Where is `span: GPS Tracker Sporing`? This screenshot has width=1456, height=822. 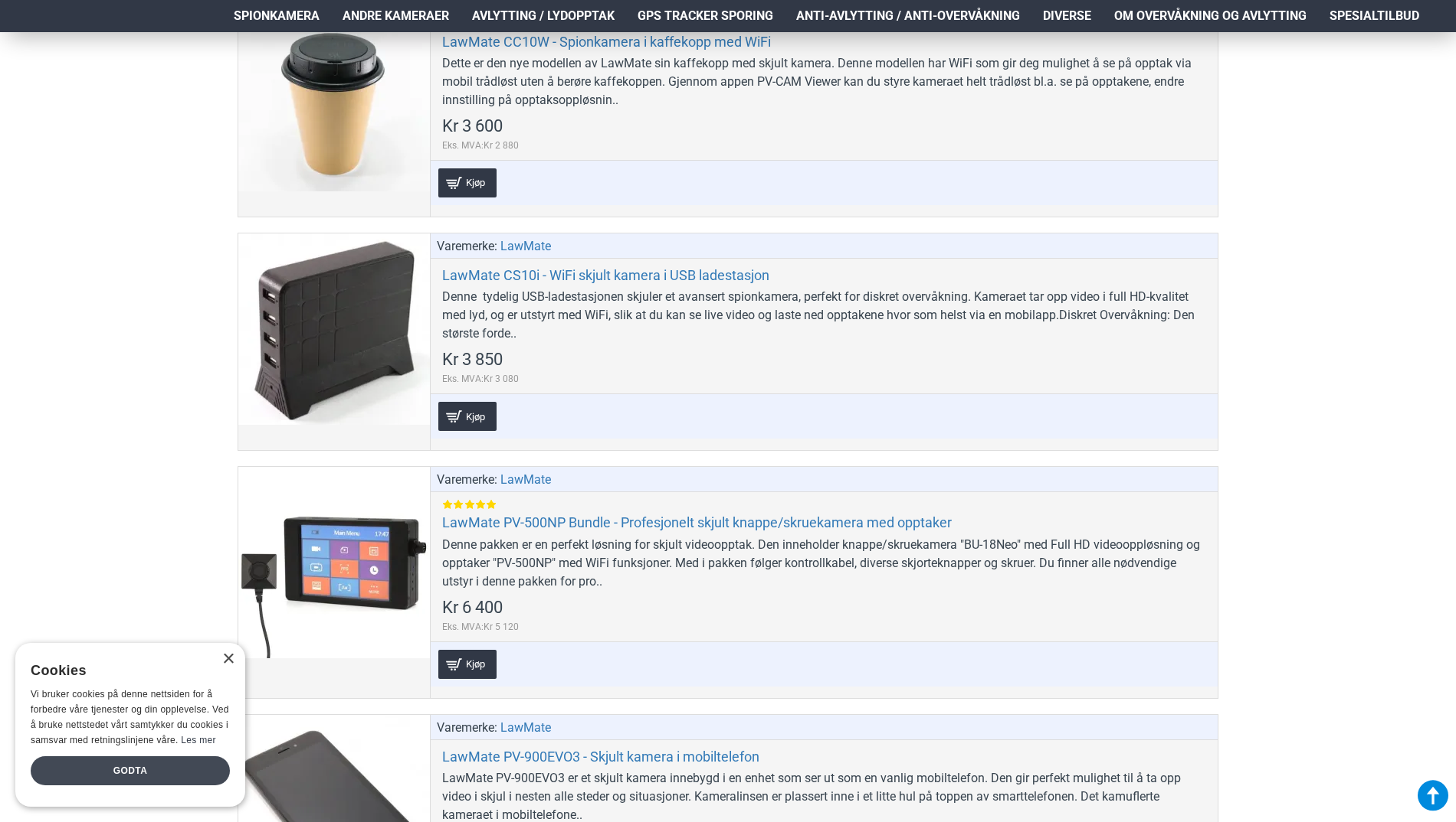 span: GPS Tracker Sporing is located at coordinates (705, 16).